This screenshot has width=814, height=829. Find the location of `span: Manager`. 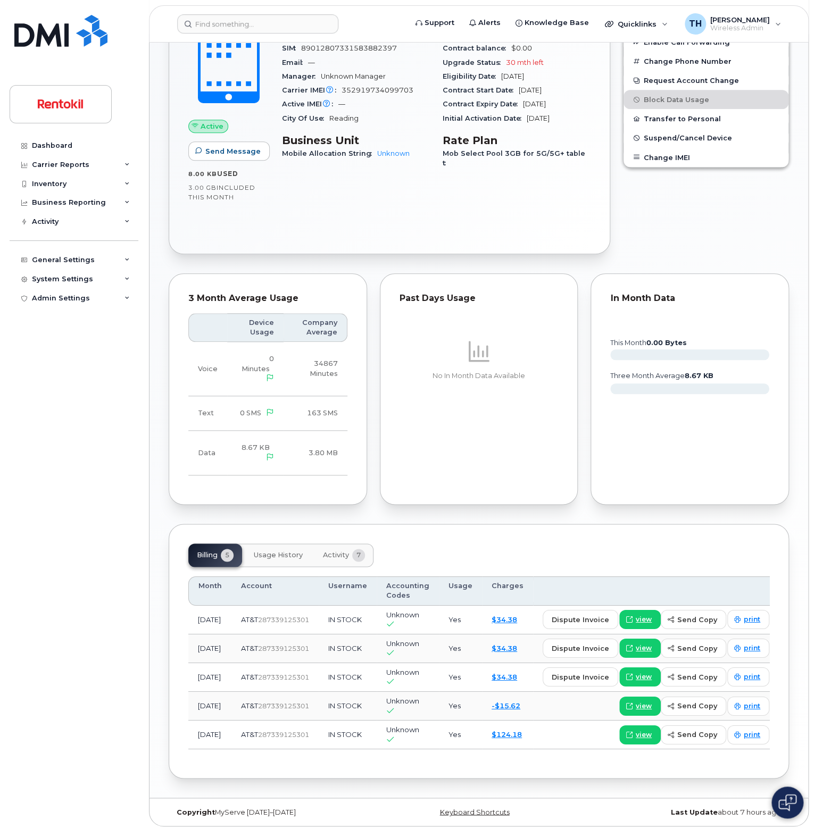

span: Manager is located at coordinates (301, 76).